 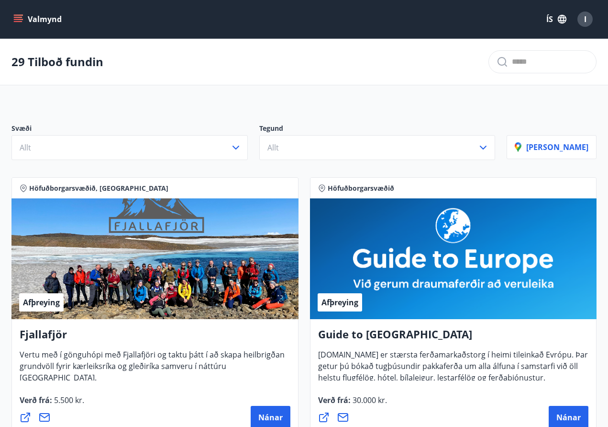 What do you see at coordinates (378, 129) in the screenshot?
I see `p: Tegund` at bounding box center [378, 129].